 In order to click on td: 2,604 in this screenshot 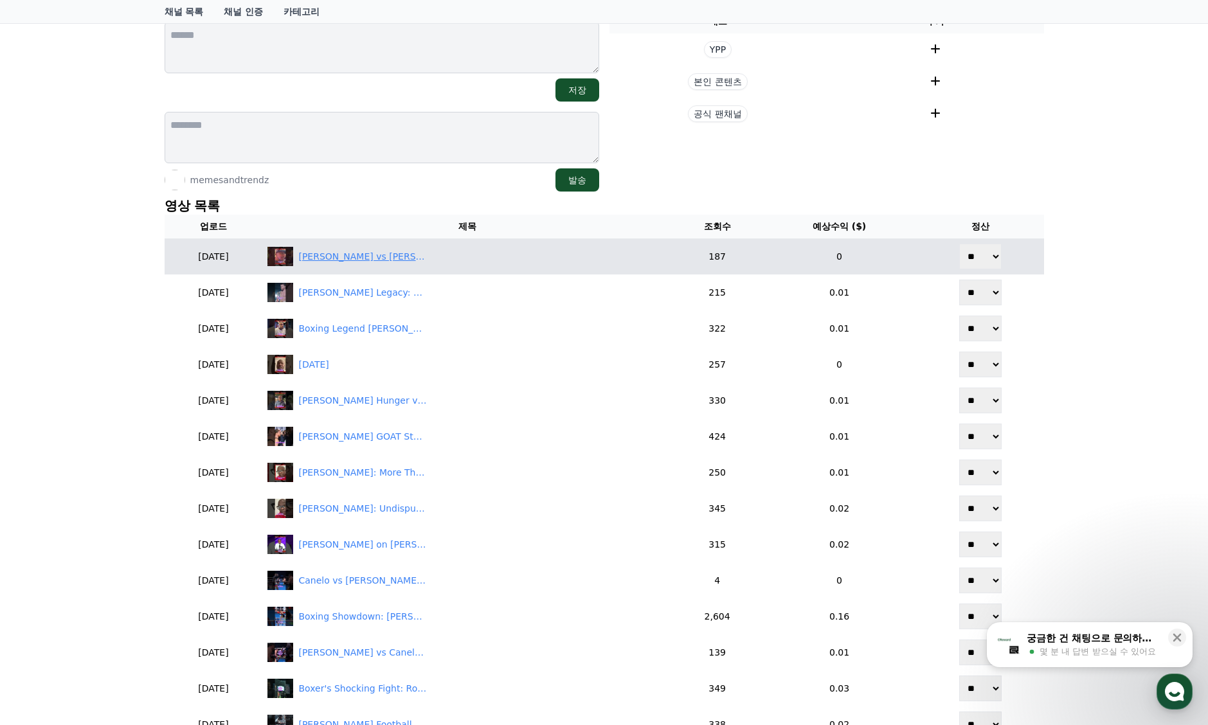, I will do `click(717, 617)`.